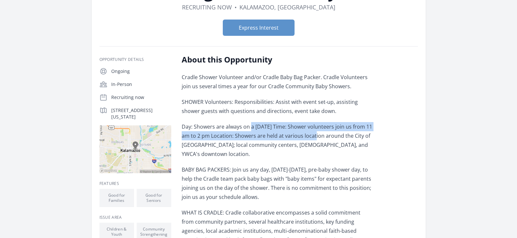 The width and height of the screenshot is (517, 238). What do you see at coordinates (141, 98) in the screenshot?
I see `p: Recruiting now` at bounding box center [141, 98].